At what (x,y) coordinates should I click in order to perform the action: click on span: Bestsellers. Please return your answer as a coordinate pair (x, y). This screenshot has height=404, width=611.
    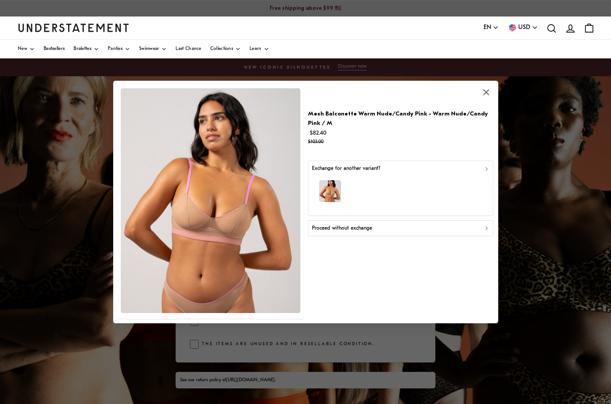
    Looking at the image, I should click on (54, 49).